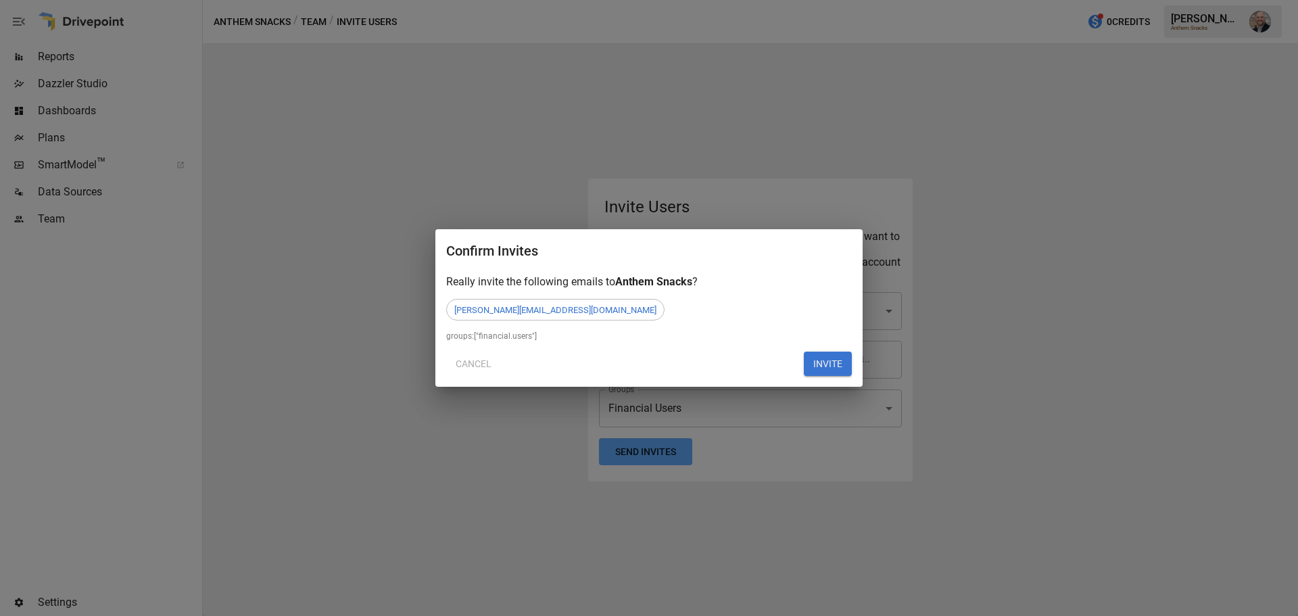 This screenshot has width=1298, height=616. What do you see at coordinates (649, 258) in the screenshot?
I see `h2: Confirm Invites` at bounding box center [649, 258].